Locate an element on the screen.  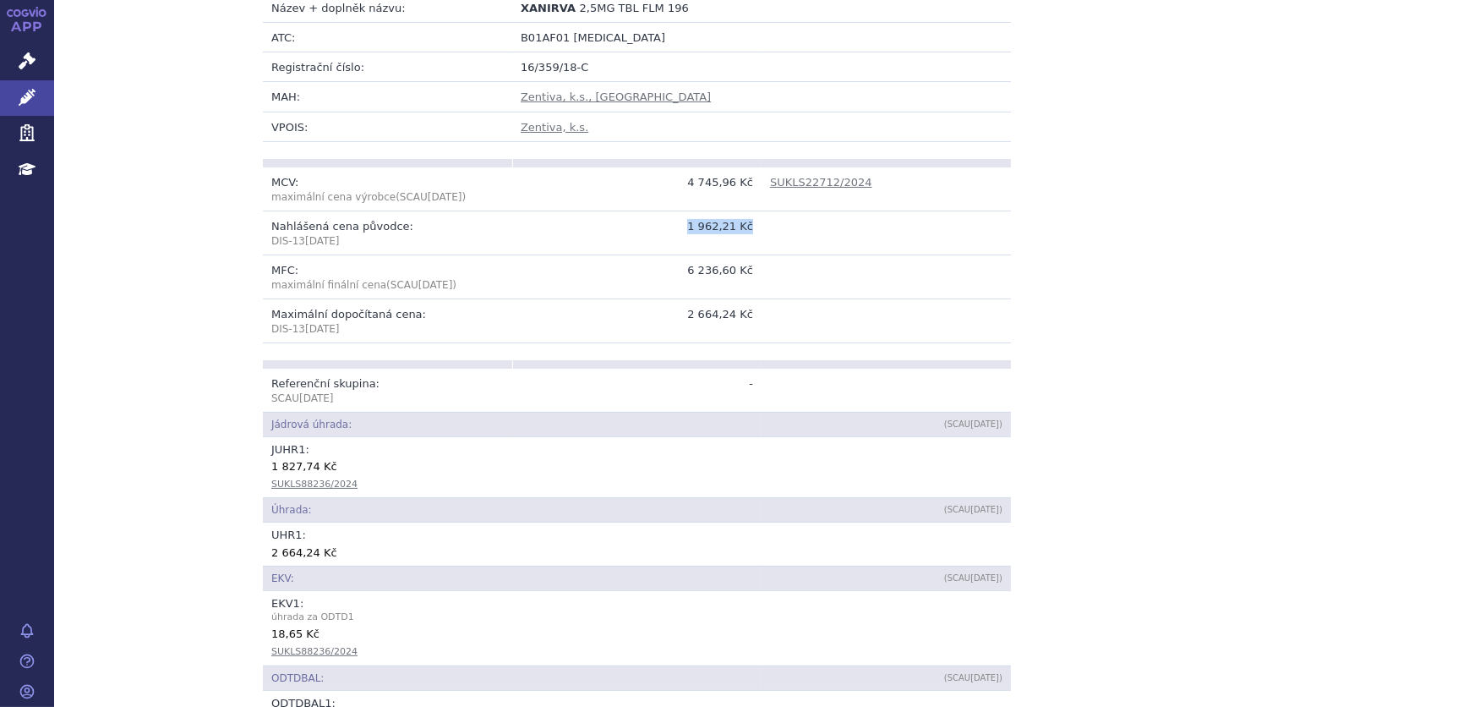
td: VPOIS: is located at coordinates (387, 126).